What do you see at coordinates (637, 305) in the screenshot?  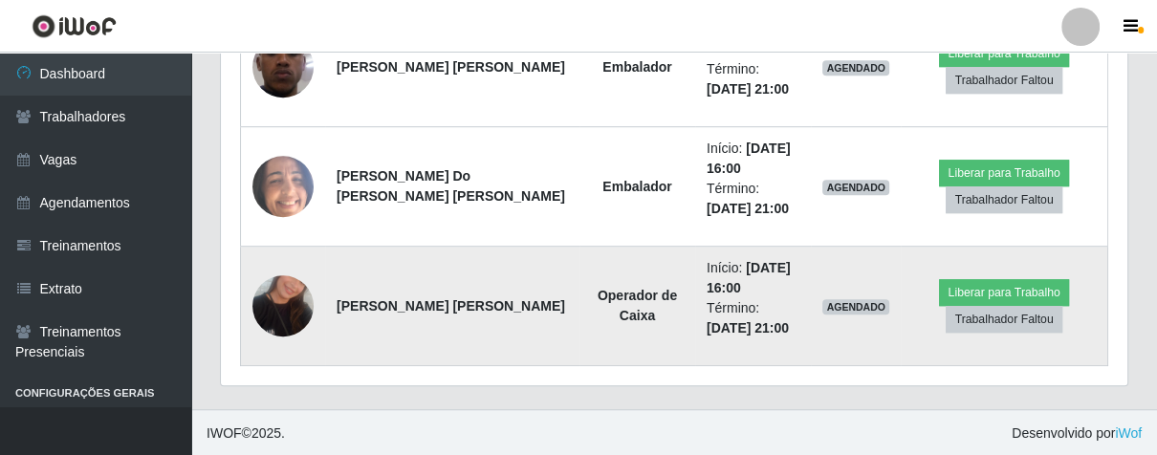 I see `strong: Operador de Caixa` at bounding box center [637, 305].